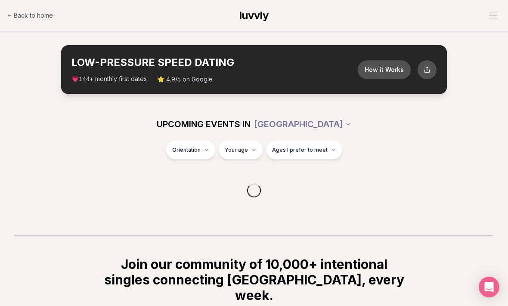 Image resolution: width=508 pixels, height=306 pixels. I want to click on div: Open Intercom Messenger, so click(489, 287).